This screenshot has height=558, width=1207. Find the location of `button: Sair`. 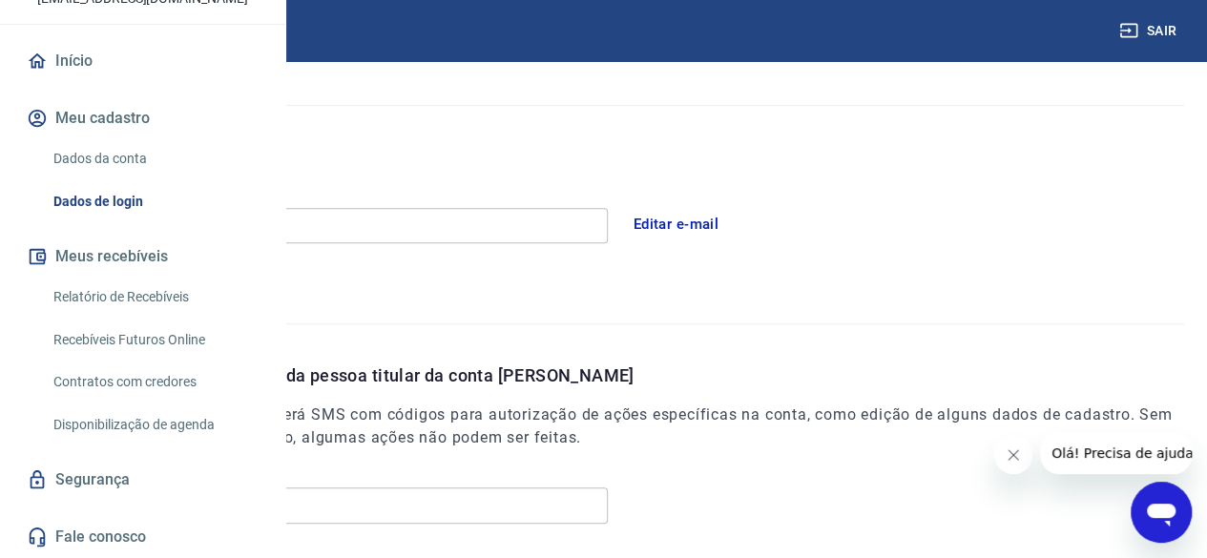

button: Sair is located at coordinates (1150, 31).